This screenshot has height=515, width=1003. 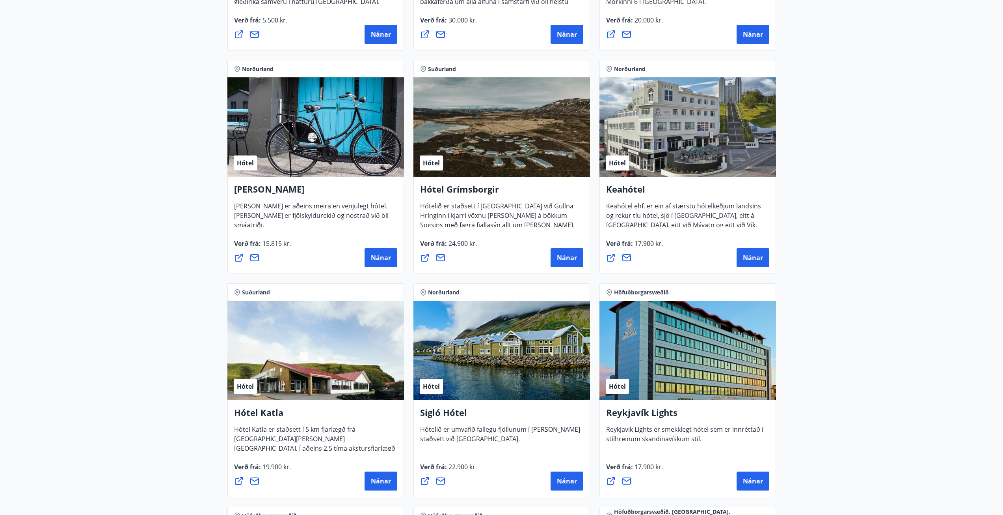 I want to click on span: 30.000 kr., so click(x=462, y=20).